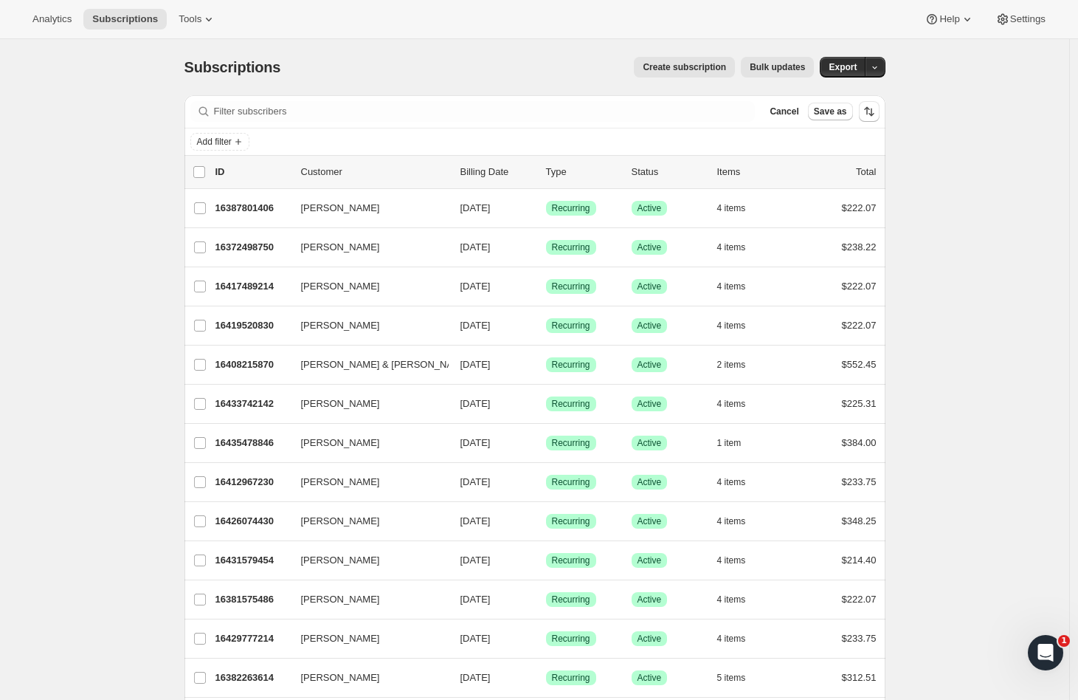 The height and width of the screenshot is (700, 1078). Describe the element at coordinates (830, 111) in the screenshot. I see `span: Save as` at that location.